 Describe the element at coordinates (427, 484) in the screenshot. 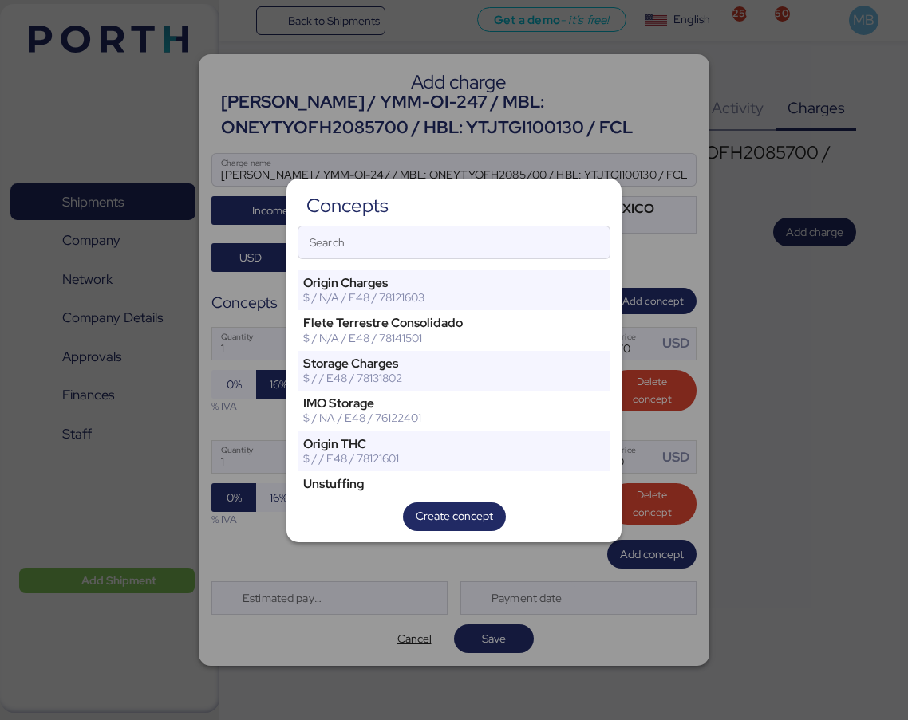

I see `div: Unstuffing` at that location.